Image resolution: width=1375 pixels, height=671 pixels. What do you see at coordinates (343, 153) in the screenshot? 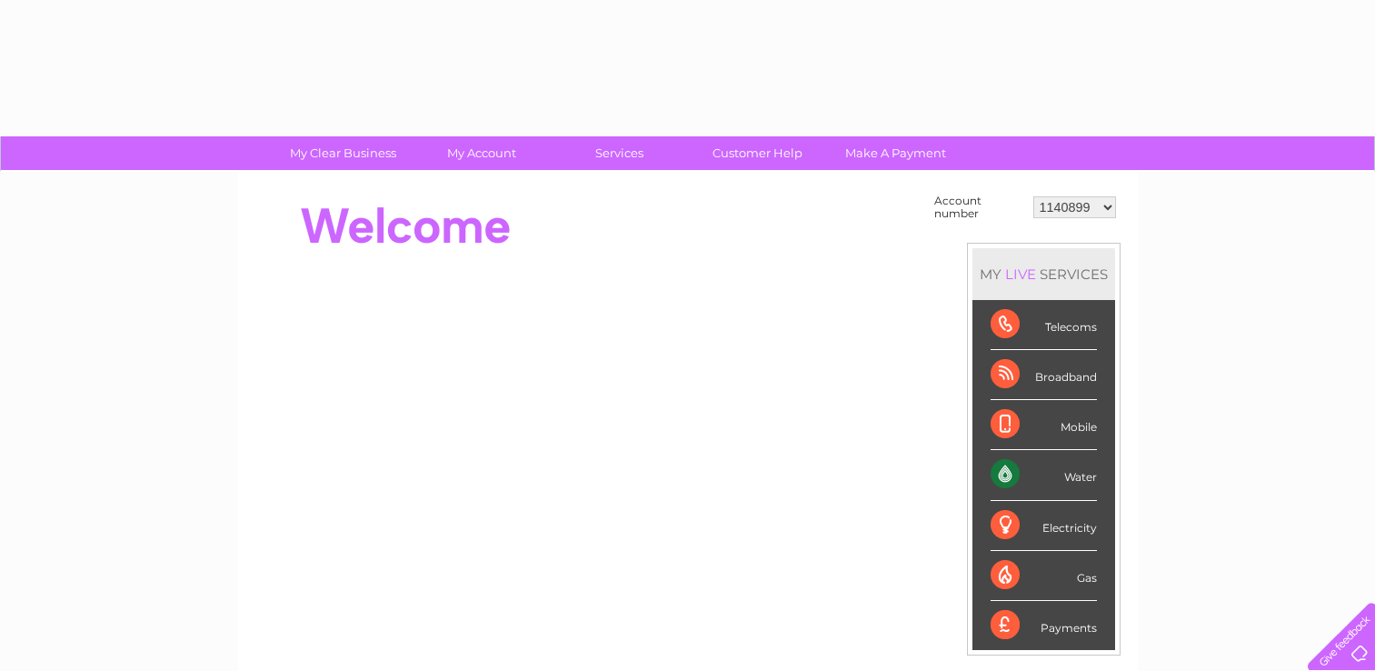
I see `a: My Clear Business` at bounding box center [343, 153].